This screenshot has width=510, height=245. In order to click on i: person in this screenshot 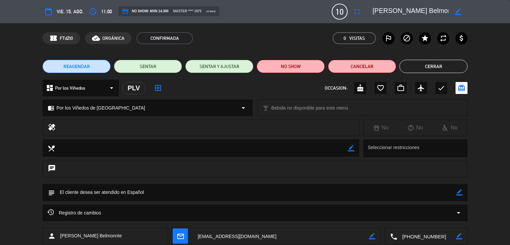, I will do `click(52, 236)`.